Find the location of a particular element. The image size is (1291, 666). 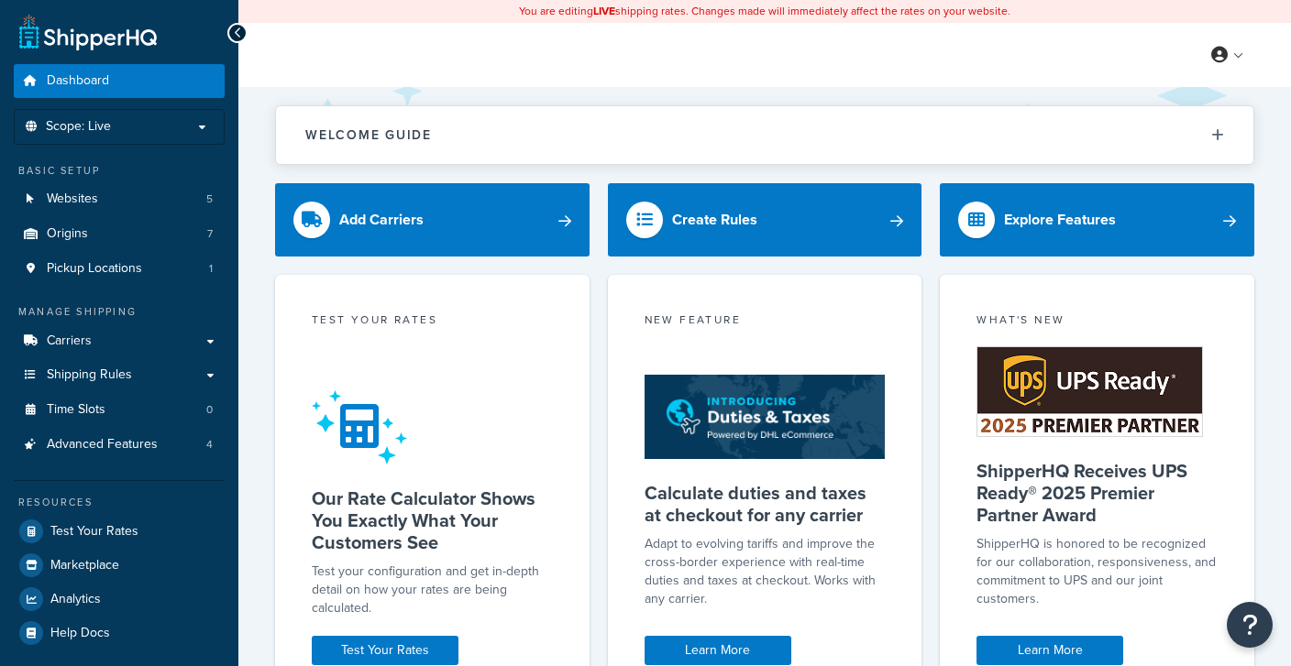

a: Time Slots0 is located at coordinates (119, 410).